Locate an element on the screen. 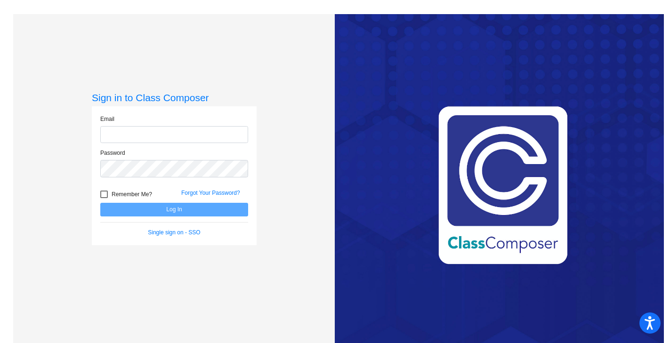  a: Single sign on - SSO is located at coordinates (174, 233).